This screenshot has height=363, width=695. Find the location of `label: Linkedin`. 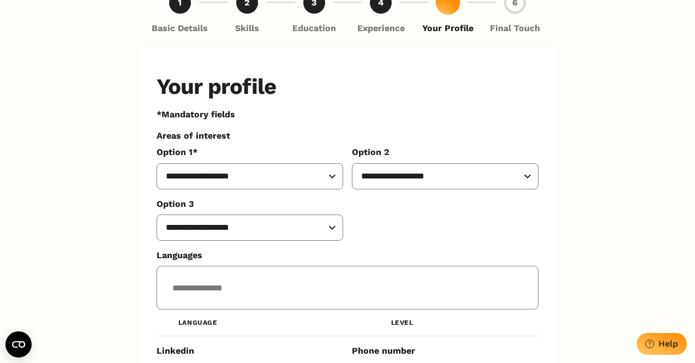

label: Linkedin is located at coordinates (245, 351).